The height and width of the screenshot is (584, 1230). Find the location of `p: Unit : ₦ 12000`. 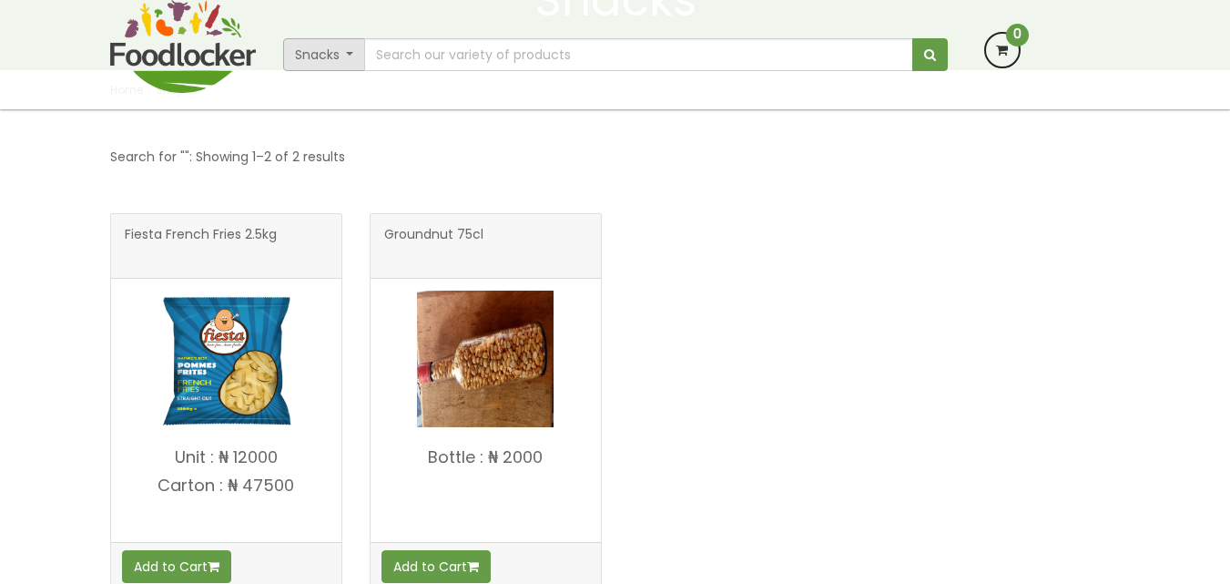

p: Unit : ₦ 12000 is located at coordinates (226, 457).